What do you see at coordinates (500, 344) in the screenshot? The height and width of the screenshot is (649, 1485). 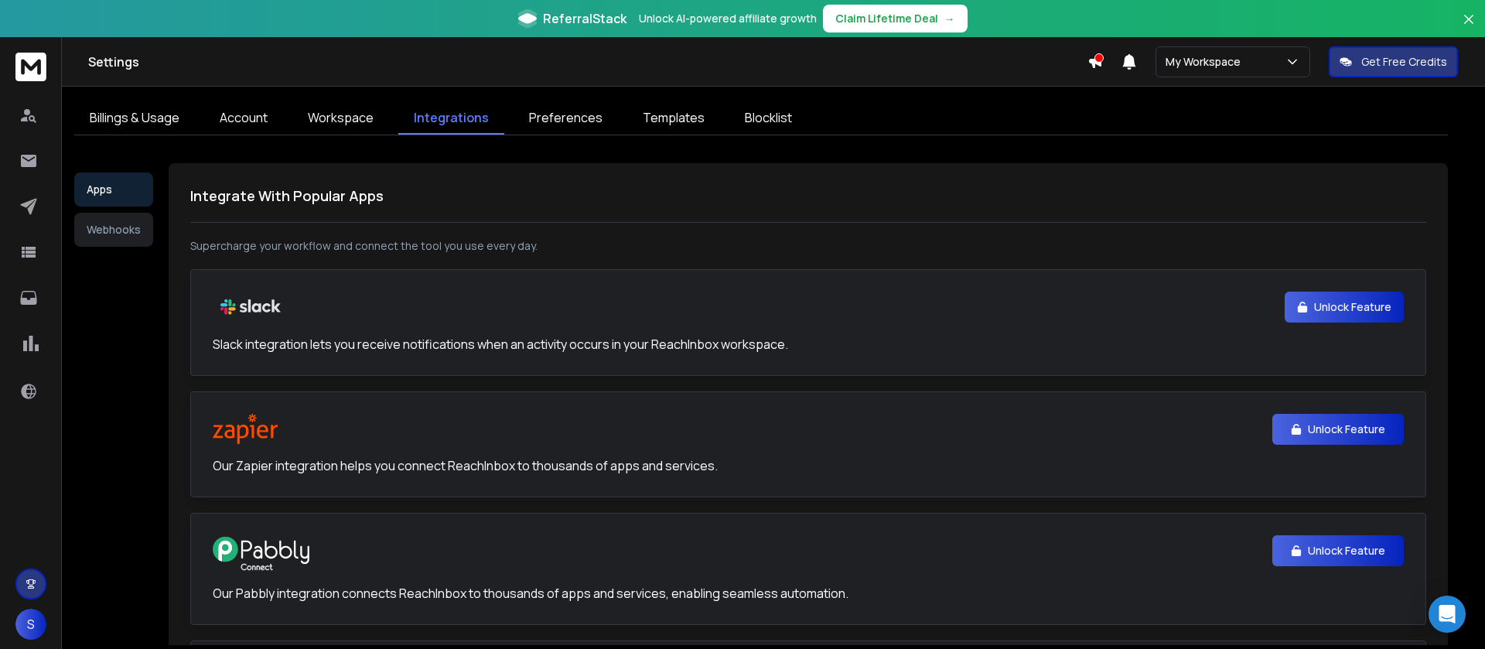 I see `p: Slack integration lets you receive notifications when an activity occurs in your ReachInbox works...` at bounding box center [500, 344].